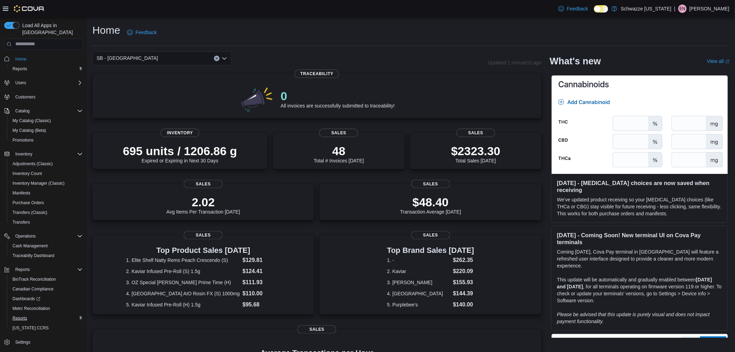  Describe the element at coordinates (261, 260) in the screenshot. I see `dd: $129.81` at that location.